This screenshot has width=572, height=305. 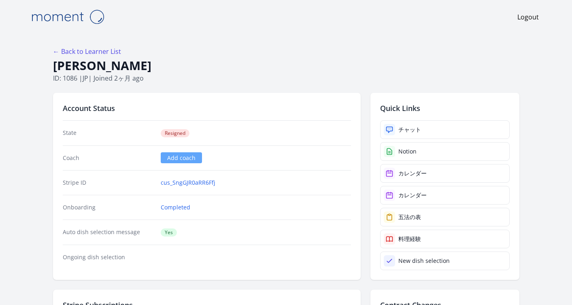 What do you see at coordinates (410, 130) in the screenshot?
I see `div: チャット` at bounding box center [410, 130].